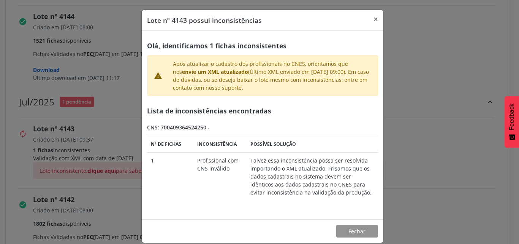  I want to click on td: Talvez essa inconsistência possa ser resolvida importando o XML atualizado. Frisamos que os dados..., so click(312, 176).